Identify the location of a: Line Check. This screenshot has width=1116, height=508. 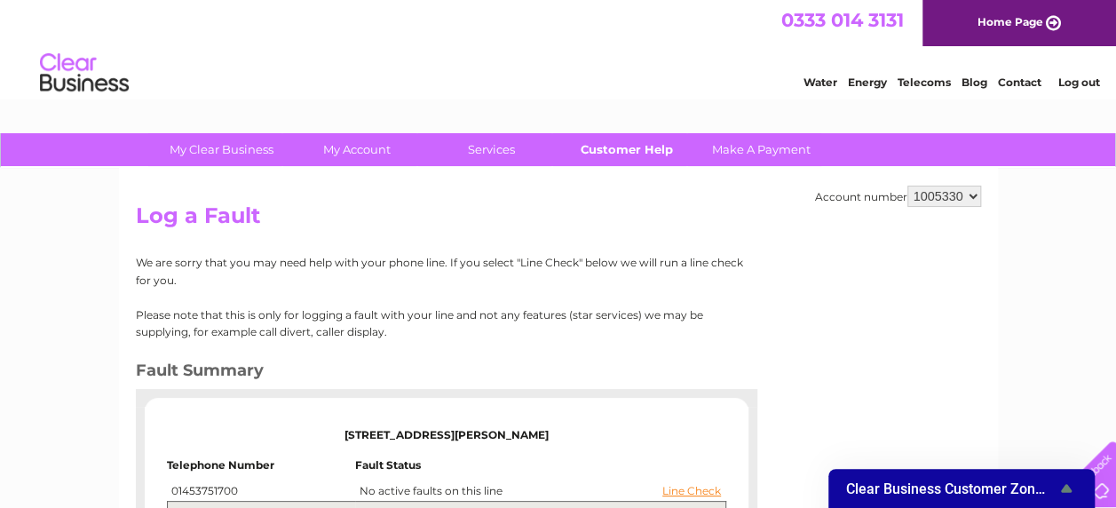
(691, 491).